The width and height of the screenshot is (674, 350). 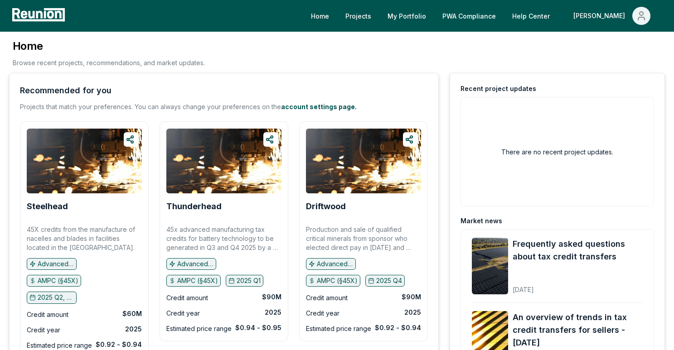 I want to click on img: Driftwood, so click(x=364, y=161).